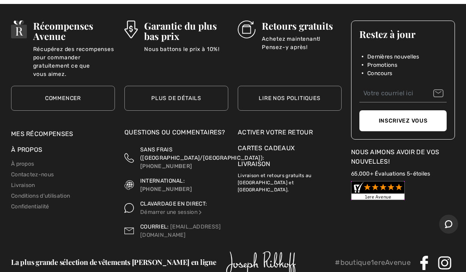  Describe the element at coordinates (186, 53) in the screenshot. I see `p: Nous battons le prix à 10%!` at that location.